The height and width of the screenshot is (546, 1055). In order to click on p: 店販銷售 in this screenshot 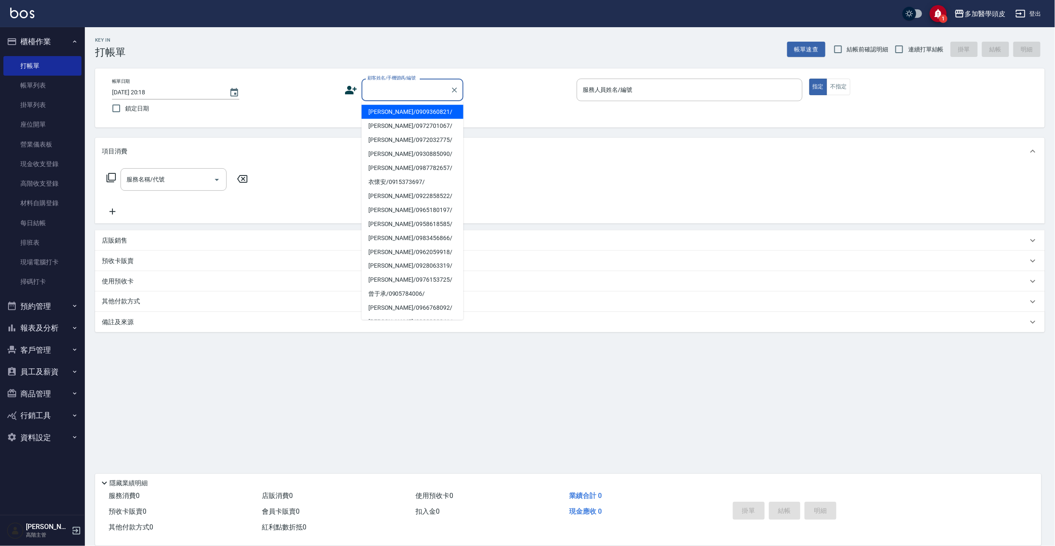, I will do `click(115, 240)`.